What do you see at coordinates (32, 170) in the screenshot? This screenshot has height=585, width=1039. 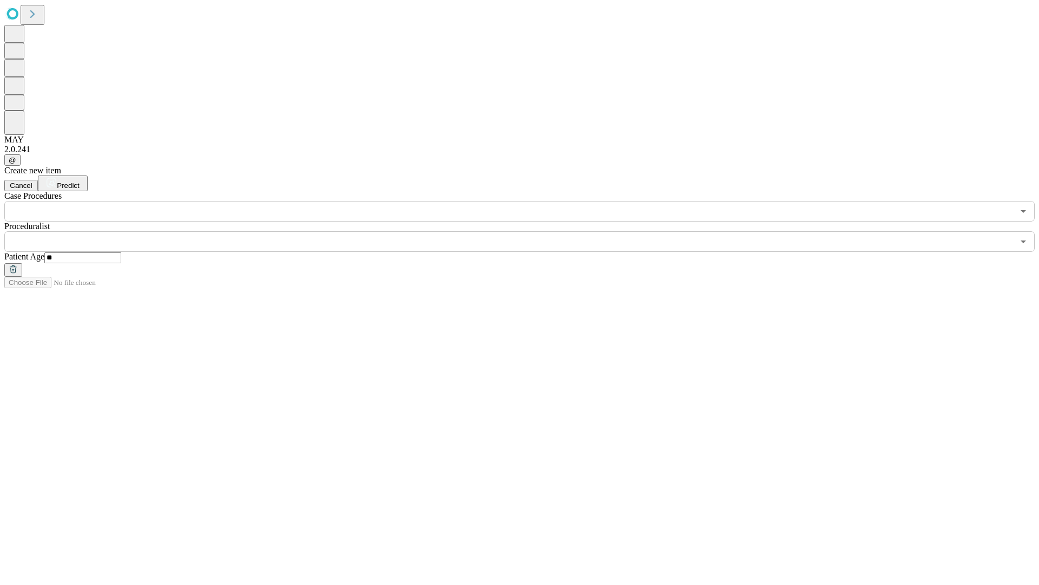 I see `span: Create new item` at bounding box center [32, 170].